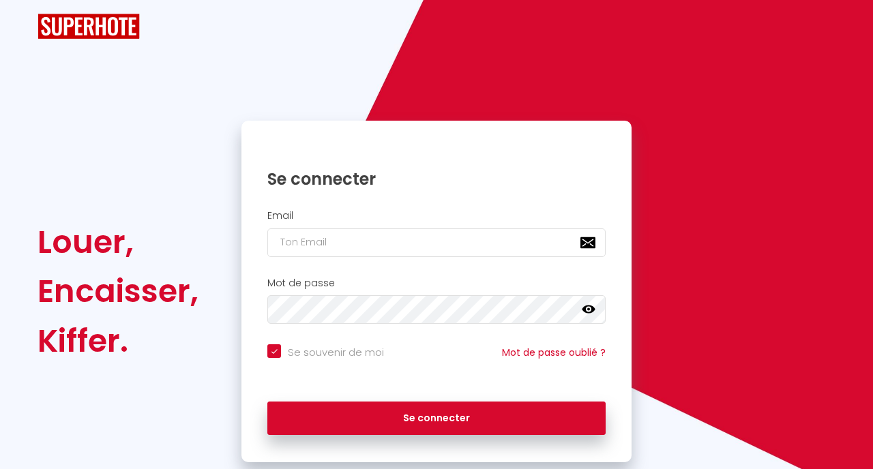 This screenshot has width=873, height=469. What do you see at coordinates (31, 26) in the screenshot?
I see `button: Ouvrir le widget de chat LiveChat` at bounding box center [31, 26].